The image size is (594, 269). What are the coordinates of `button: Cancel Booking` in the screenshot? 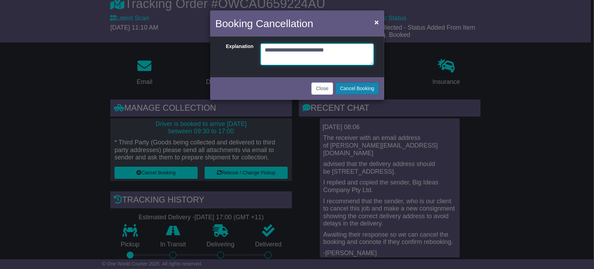 It's located at (357, 88).